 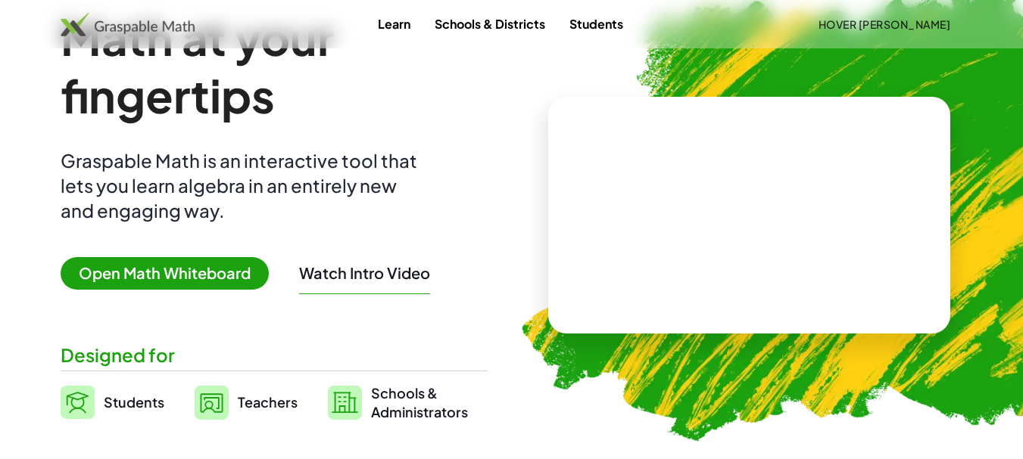 What do you see at coordinates (394, 23) in the screenshot?
I see `a: Learn` at bounding box center [394, 23].